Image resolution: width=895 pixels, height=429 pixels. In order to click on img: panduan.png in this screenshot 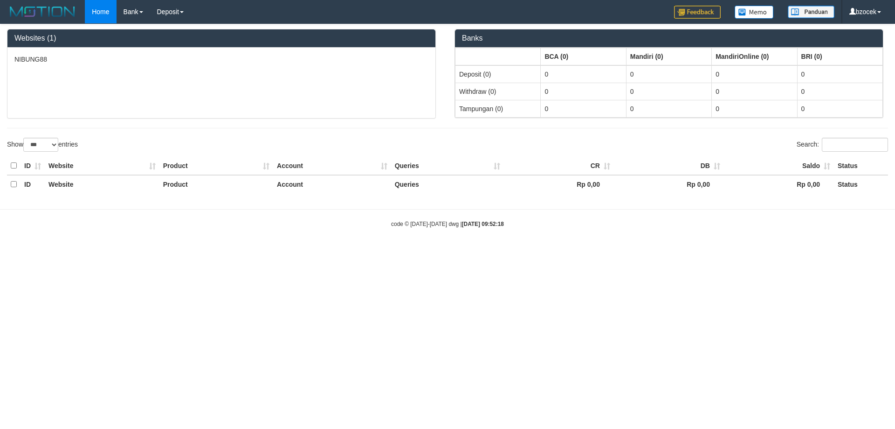, I will do `click(811, 12)`.